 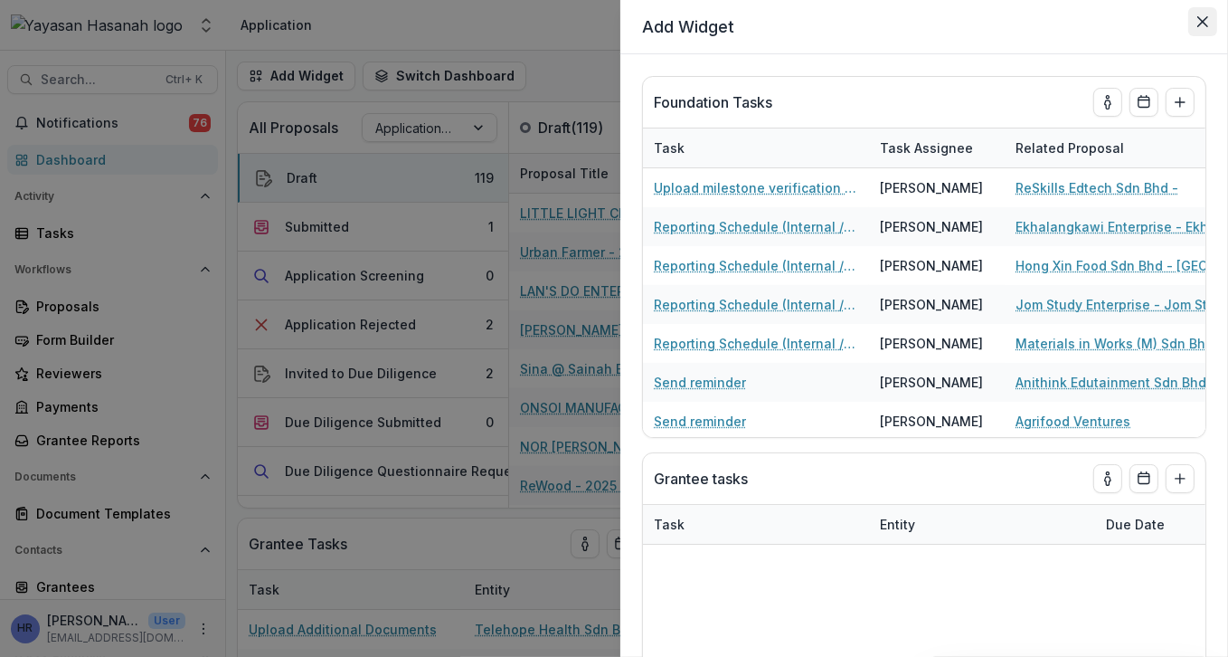 What do you see at coordinates (1072, 420) in the screenshot?
I see `a: Agrifood Ventures` at bounding box center [1072, 420].